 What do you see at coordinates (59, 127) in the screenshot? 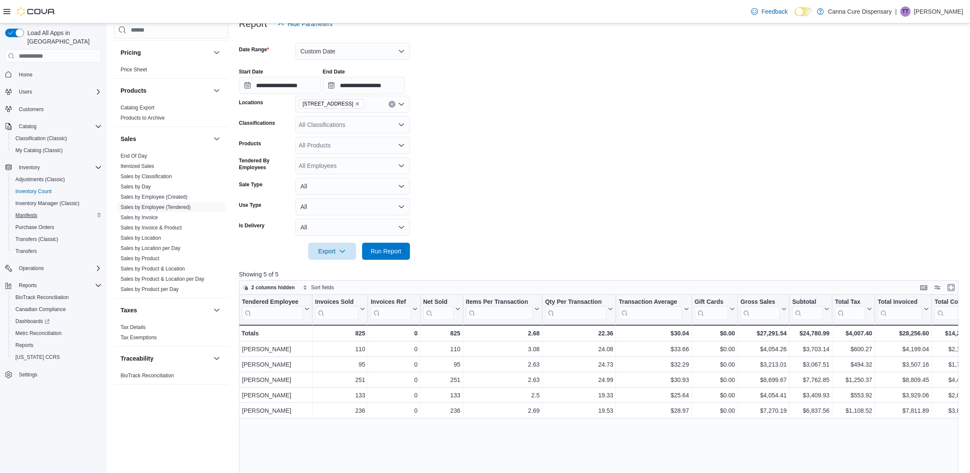
I see `span: Catalog` at bounding box center [59, 127].